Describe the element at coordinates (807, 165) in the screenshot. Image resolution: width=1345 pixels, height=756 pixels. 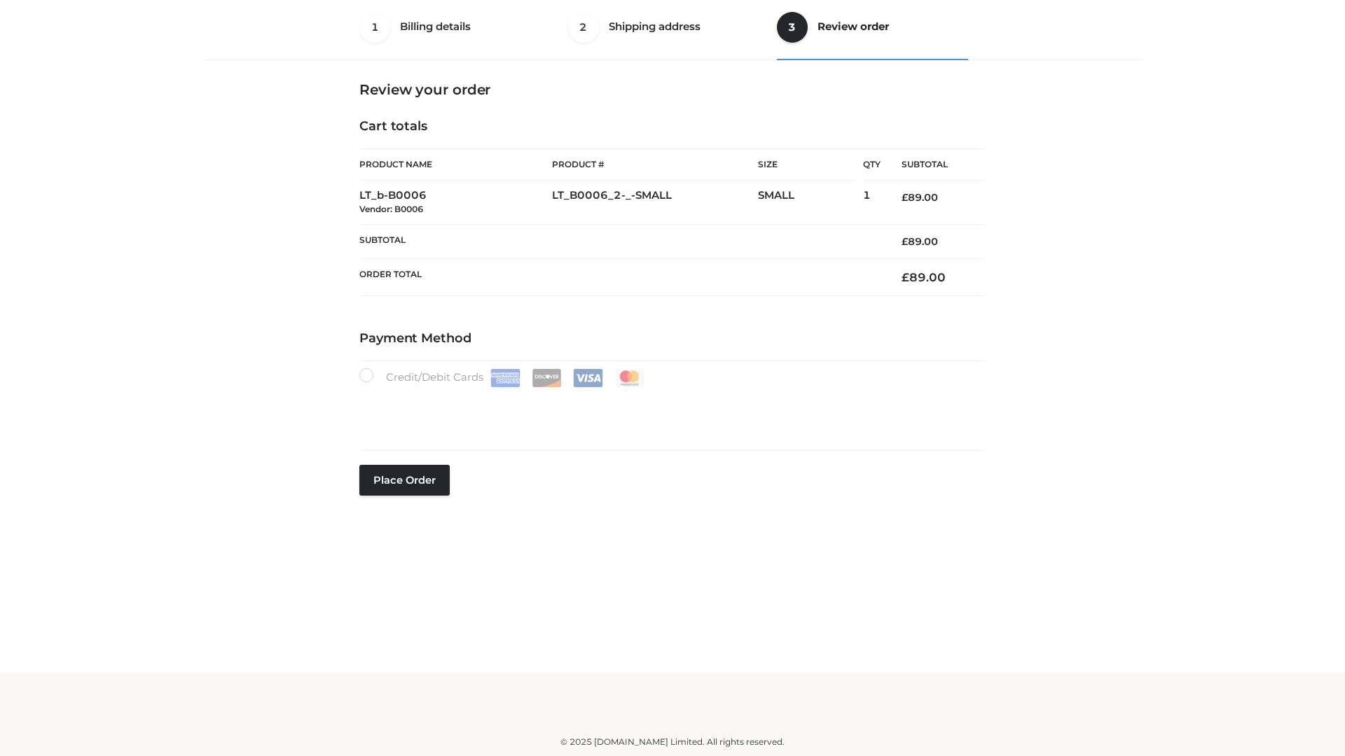
I see `th: Size` at that location.